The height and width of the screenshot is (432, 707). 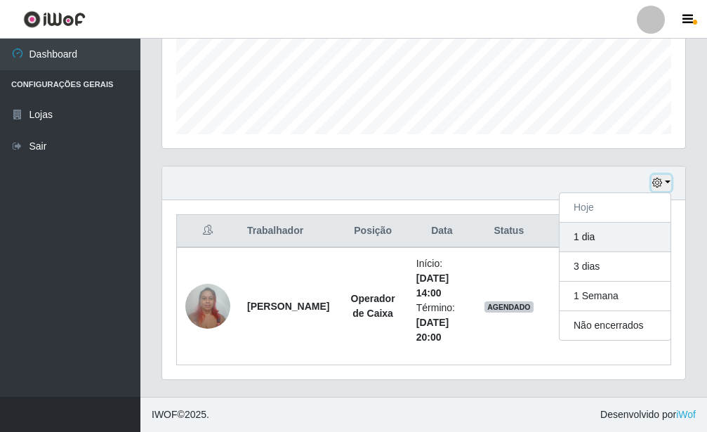 What do you see at coordinates (372, 231) in the screenshot?
I see `th: Posição` at bounding box center [372, 231].